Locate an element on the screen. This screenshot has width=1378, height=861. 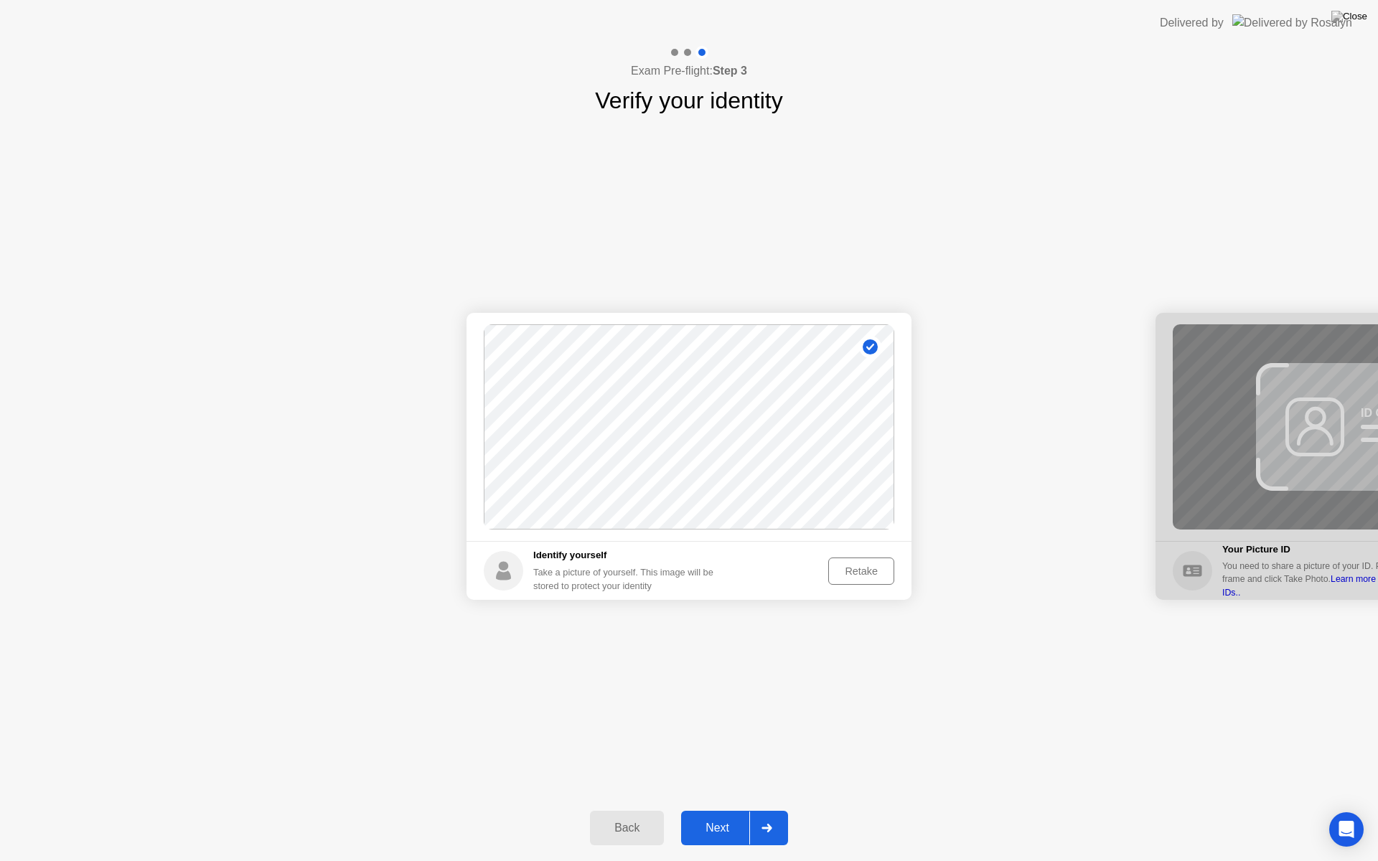
h4: Exam Pre-flight: is located at coordinates (689, 71).